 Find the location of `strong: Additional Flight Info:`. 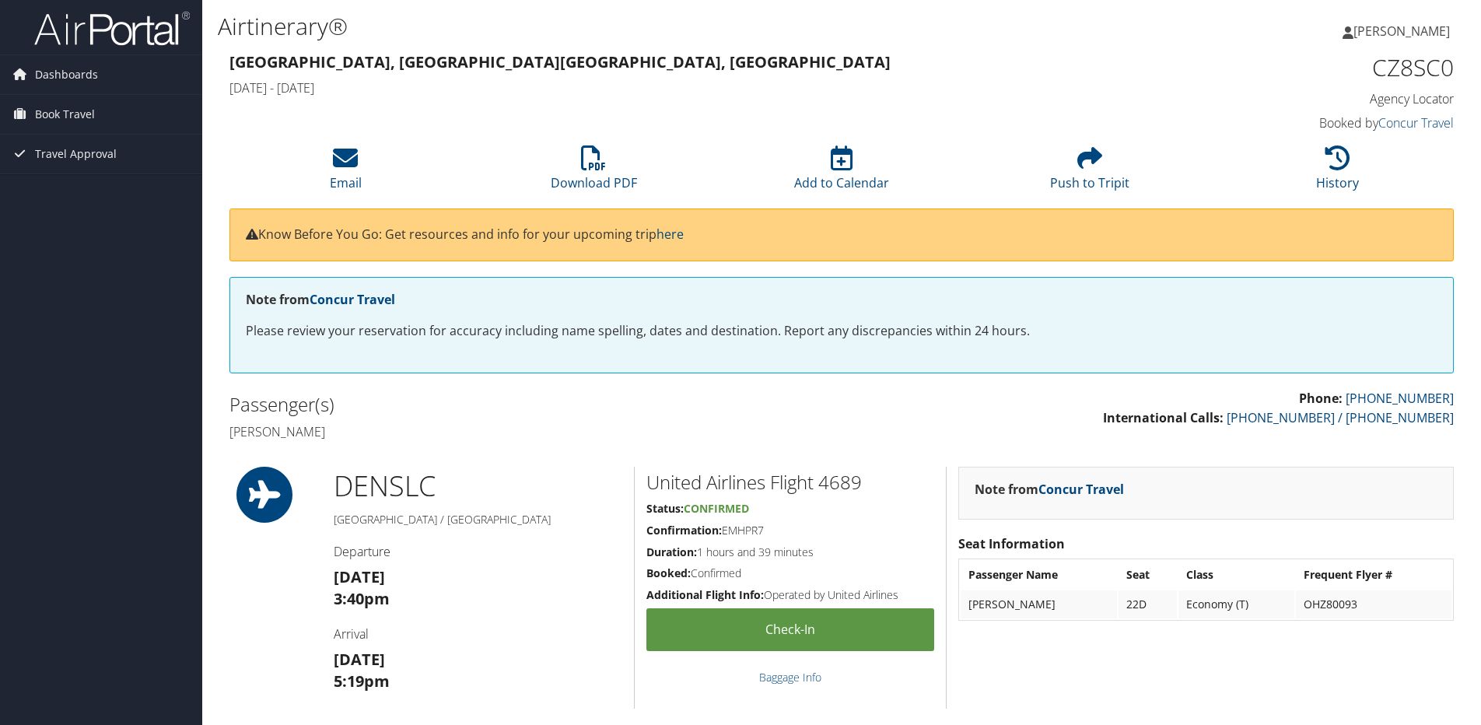

strong: Additional Flight Info: is located at coordinates (705, 594).